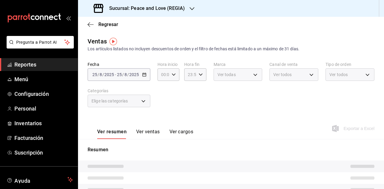 Image resolution: width=384 pixels, height=189 pixels. Describe the element at coordinates (44, 65) in the screenshot. I see `span: Reportes` at that location.